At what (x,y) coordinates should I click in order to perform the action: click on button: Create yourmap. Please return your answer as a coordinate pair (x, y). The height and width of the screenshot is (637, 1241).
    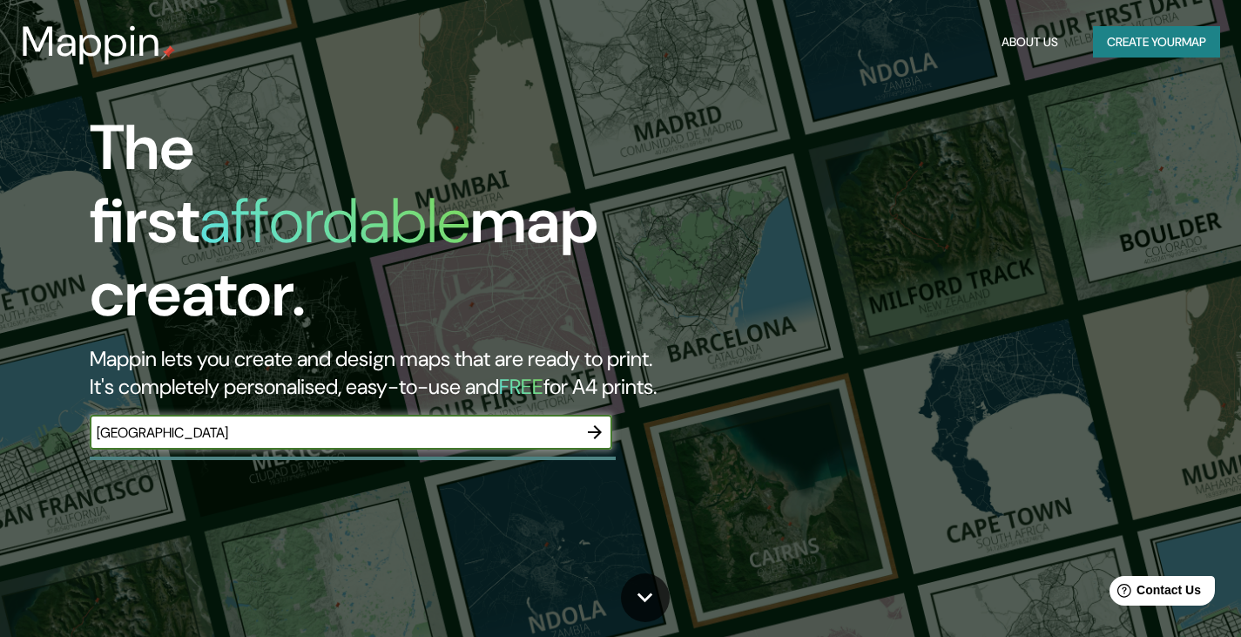
    Looking at the image, I should click on (1157, 42).